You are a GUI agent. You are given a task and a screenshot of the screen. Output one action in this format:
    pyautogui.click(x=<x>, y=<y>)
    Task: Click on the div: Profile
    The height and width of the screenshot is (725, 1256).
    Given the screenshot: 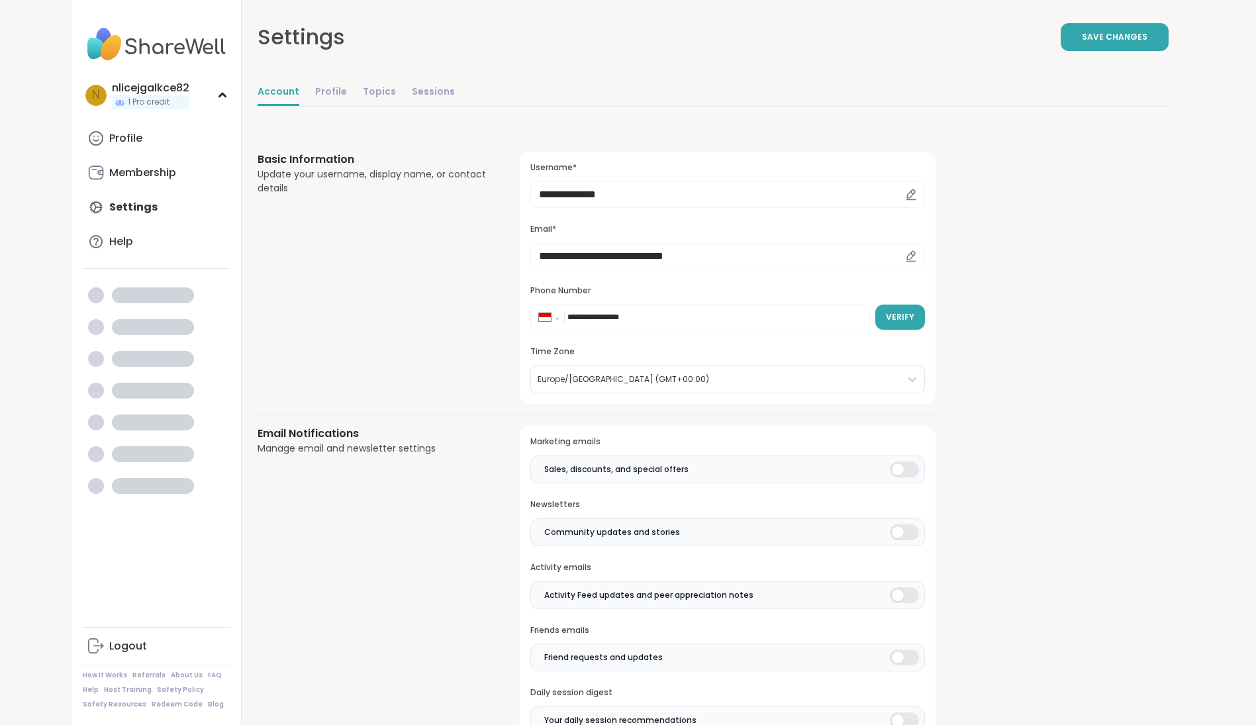 What is the action you would take?
    pyautogui.click(x=126, y=138)
    